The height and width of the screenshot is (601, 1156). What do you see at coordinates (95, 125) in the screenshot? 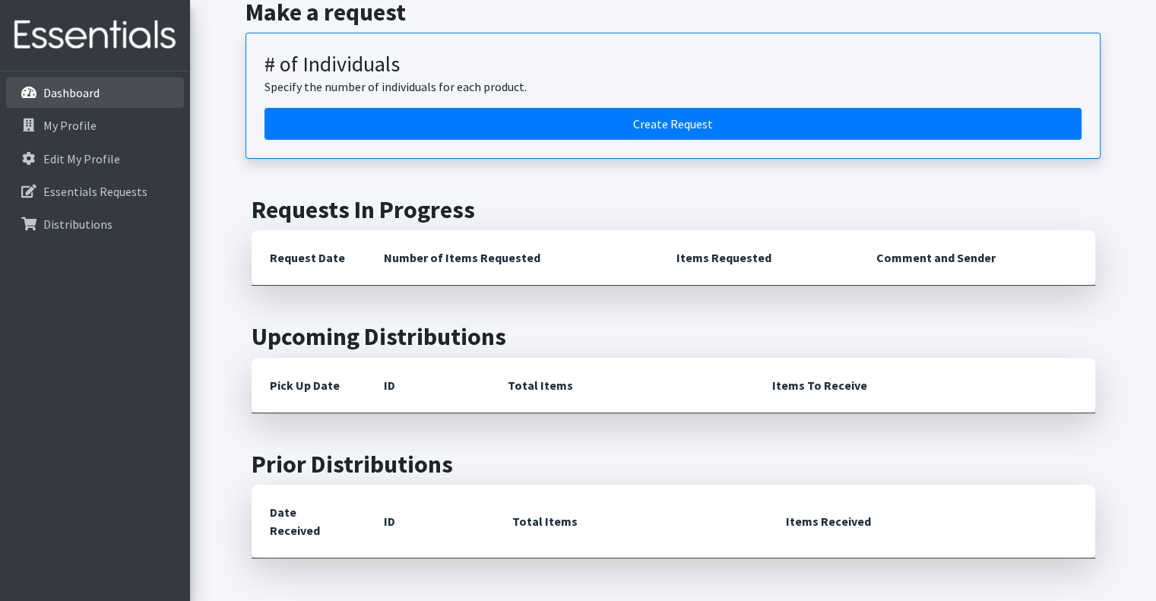
I see `a: My Profile` at bounding box center [95, 125].